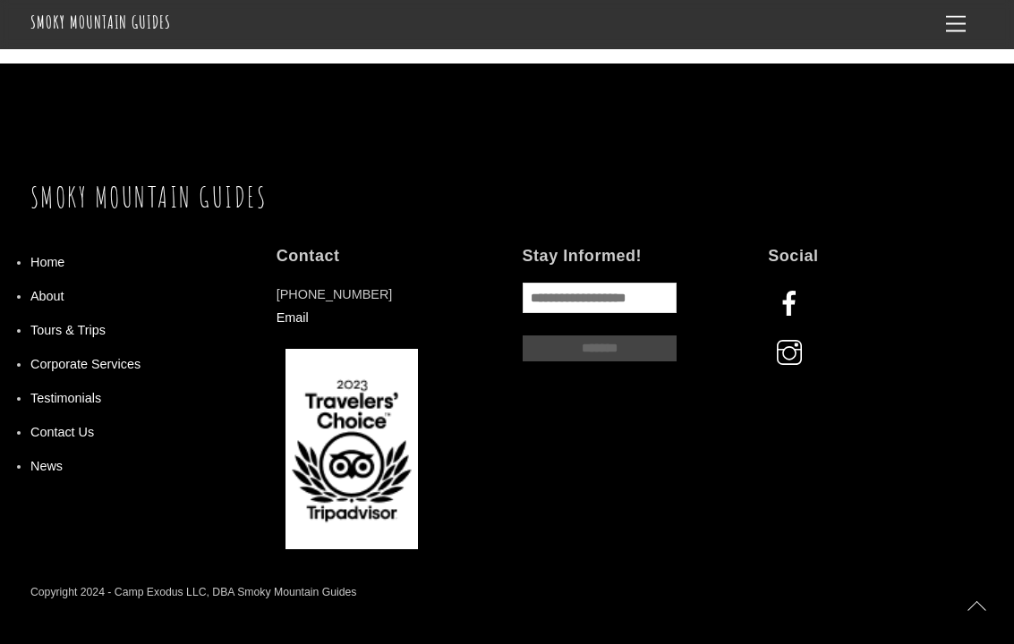 Image resolution: width=1014 pixels, height=644 pixels. Describe the element at coordinates (47, 262) in the screenshot. I see `a: Home` at that location.